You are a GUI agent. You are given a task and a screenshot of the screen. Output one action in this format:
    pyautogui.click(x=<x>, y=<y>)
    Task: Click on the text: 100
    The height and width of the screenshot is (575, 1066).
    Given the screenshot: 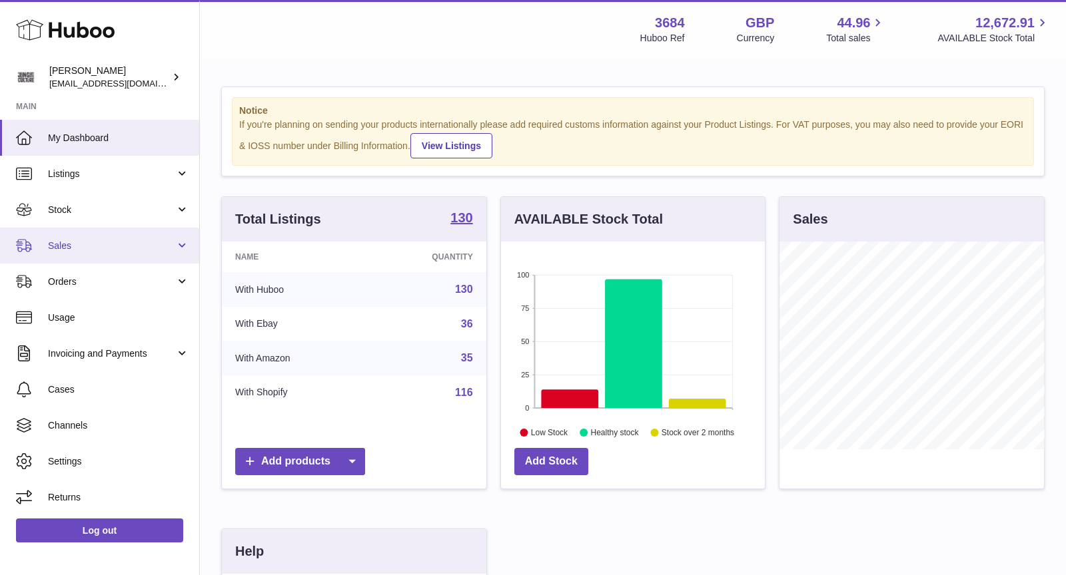 What is the action you would take?
    pyautogui.click(x=523, y=275)
    